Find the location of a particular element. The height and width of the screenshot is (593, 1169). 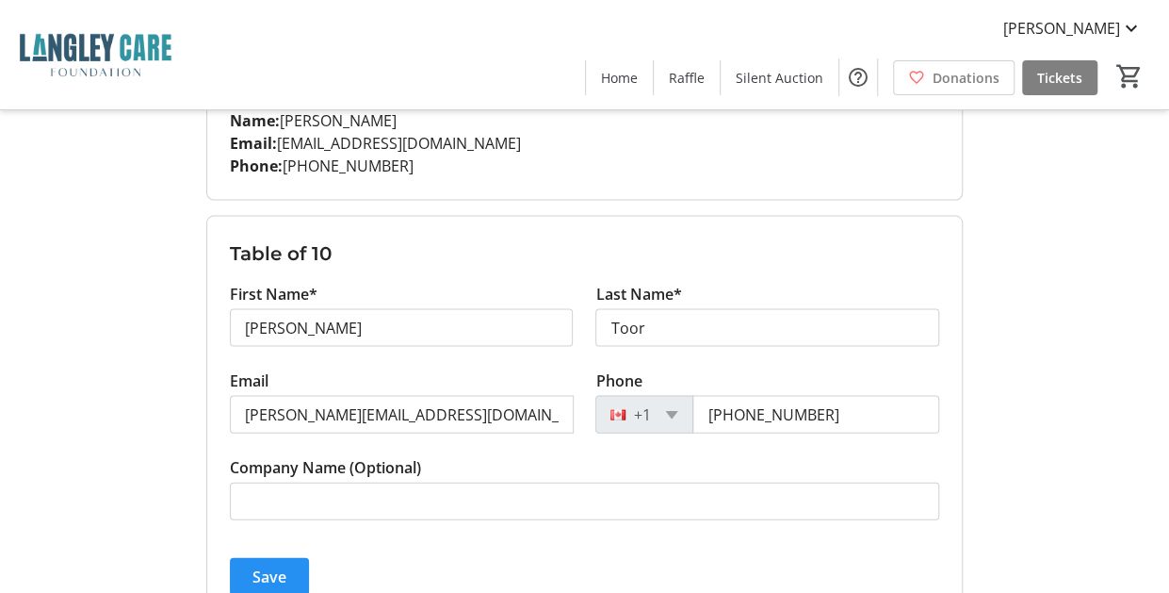

strong: Name: is located at coordinates (254, 121).